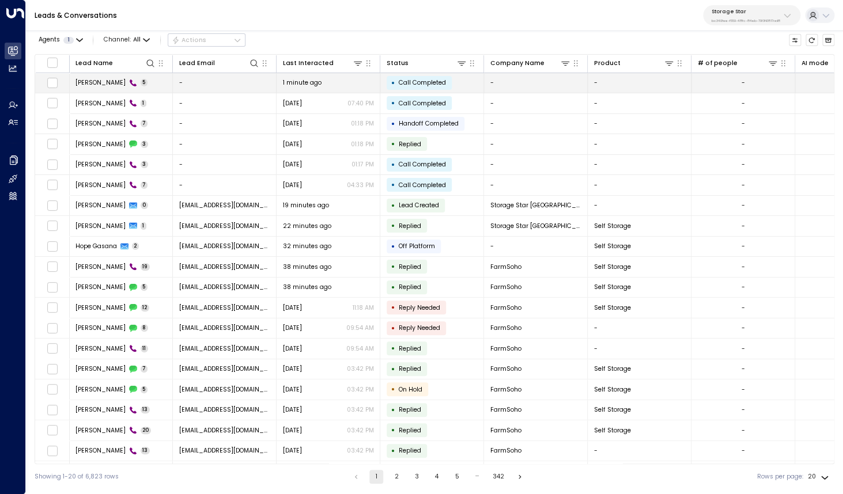  Describe the element at coordinates (362, 123) in the screenshot. I see `p: 01:18 PM` at that location.